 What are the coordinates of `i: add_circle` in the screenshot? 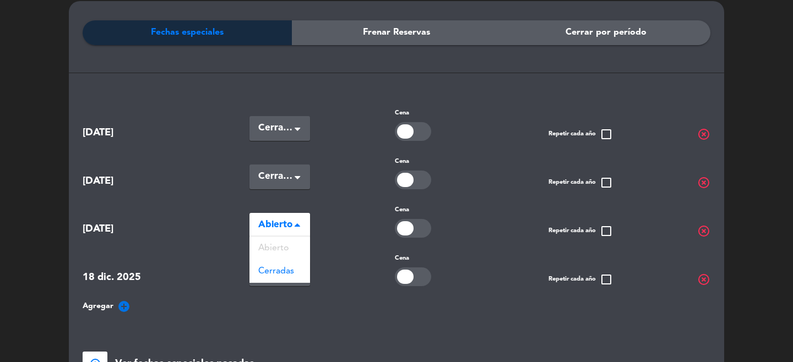 It's located at (124, 307).